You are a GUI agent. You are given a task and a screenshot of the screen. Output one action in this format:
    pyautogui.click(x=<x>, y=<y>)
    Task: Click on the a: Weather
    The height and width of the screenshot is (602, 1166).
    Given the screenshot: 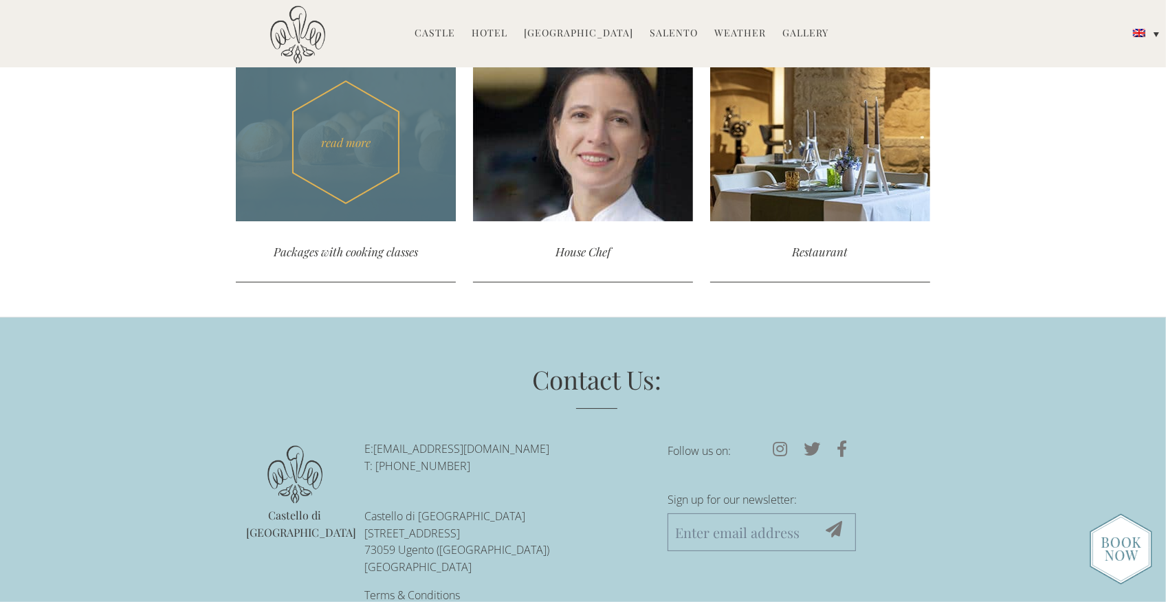 What is the action you would take?
    pyautogui.click(x=740, y=34)
    